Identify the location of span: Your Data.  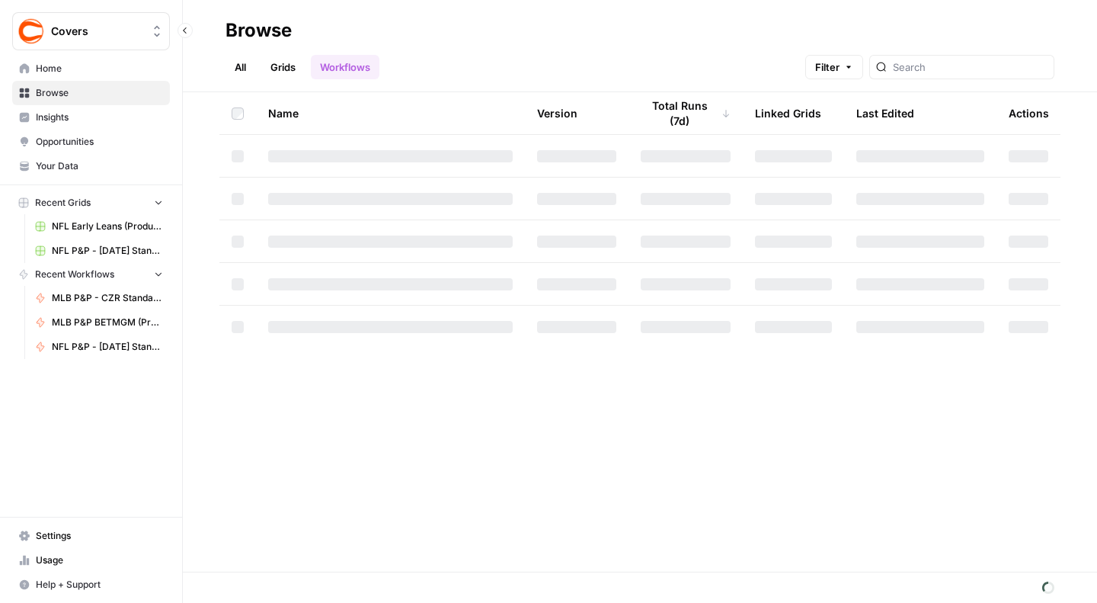
(99, 166).